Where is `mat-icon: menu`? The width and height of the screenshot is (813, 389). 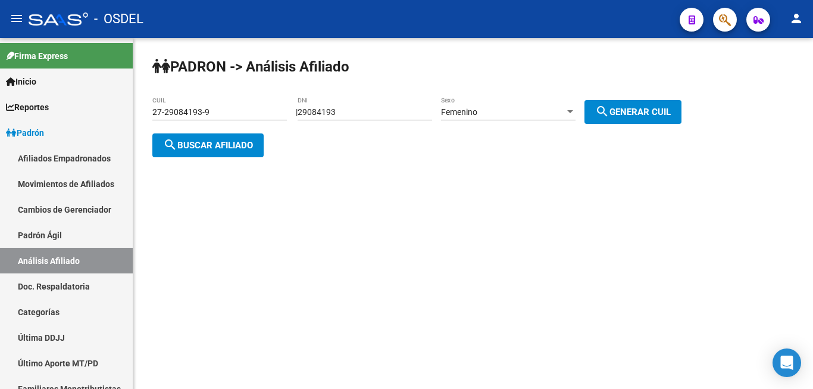 mat-icon: menu is located at coordinates (17, 18).